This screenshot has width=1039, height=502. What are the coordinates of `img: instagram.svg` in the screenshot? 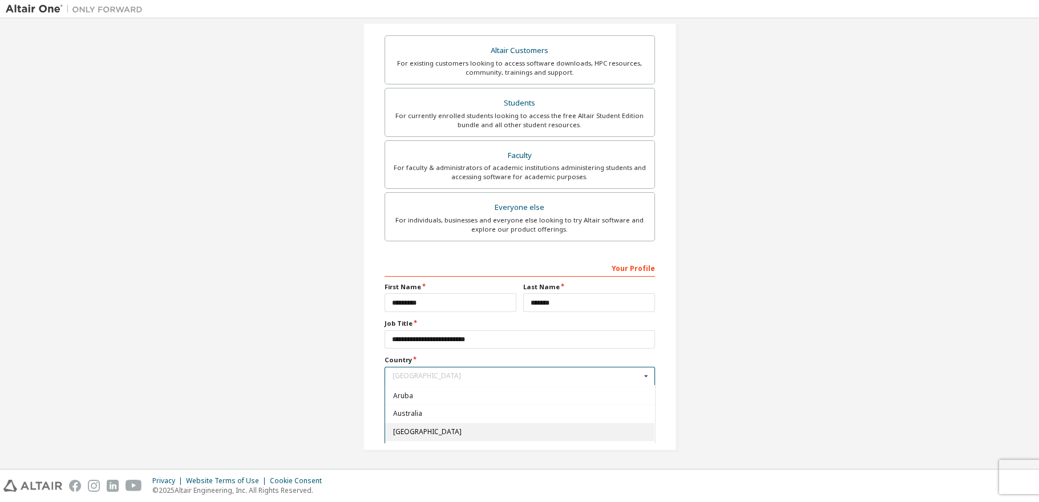 It's located at (94, 486).